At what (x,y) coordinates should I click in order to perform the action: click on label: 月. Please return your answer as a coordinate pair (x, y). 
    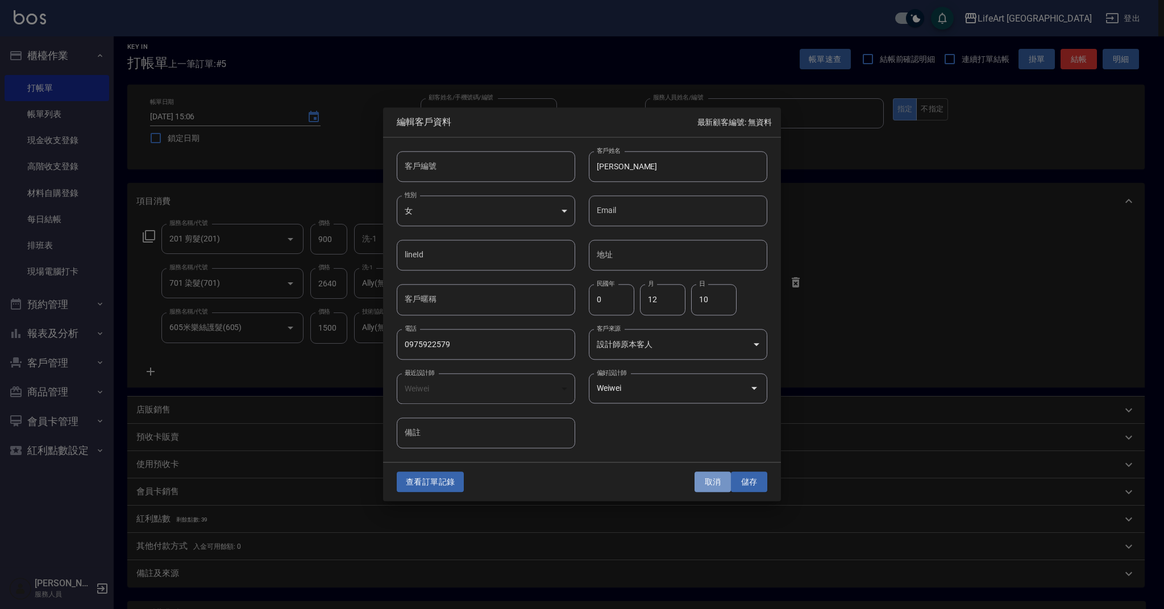
    Looking at the image, I should click on (651, 284).